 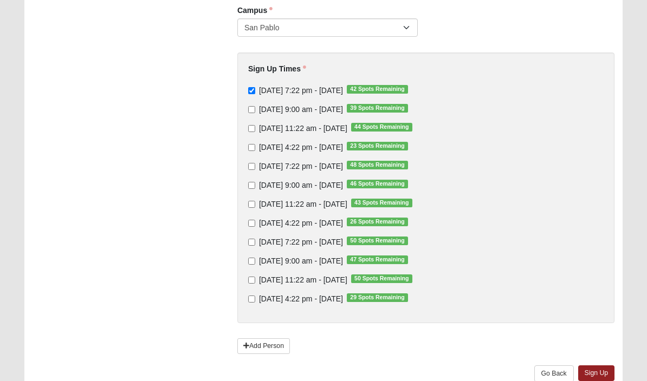 What do you see at coordinates (377, 165) in the screenshot?
I see `span: 48 Spots Remaining` at bounding box center [377, 165].